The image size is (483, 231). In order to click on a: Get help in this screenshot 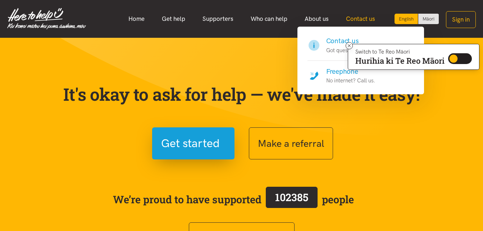, I will do `click(173, 19)`.